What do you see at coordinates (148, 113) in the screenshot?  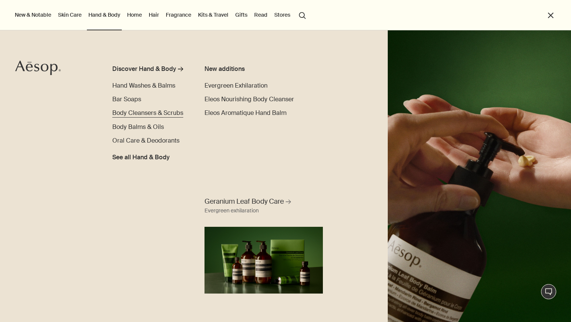 I see `span: Body Cleansers & Scrubs` at bounding box center [148, 113].